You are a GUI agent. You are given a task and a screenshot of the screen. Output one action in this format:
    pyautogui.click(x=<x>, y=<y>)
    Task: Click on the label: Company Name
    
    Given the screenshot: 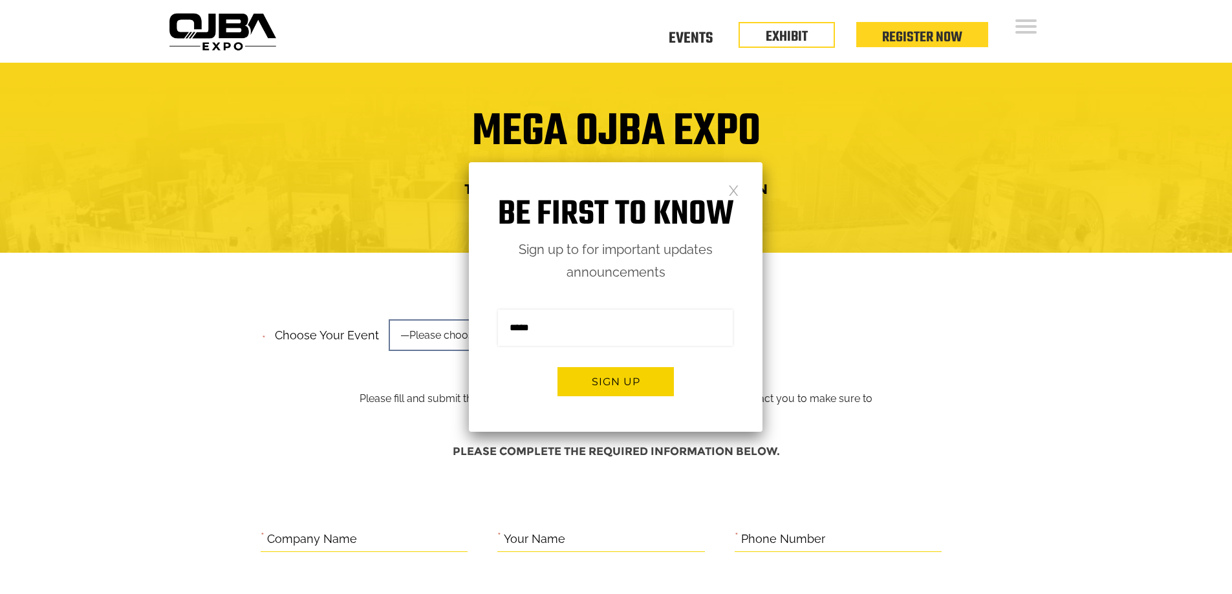 What is the action you would take?
    pyautogui.click(x=312, y=539)
    